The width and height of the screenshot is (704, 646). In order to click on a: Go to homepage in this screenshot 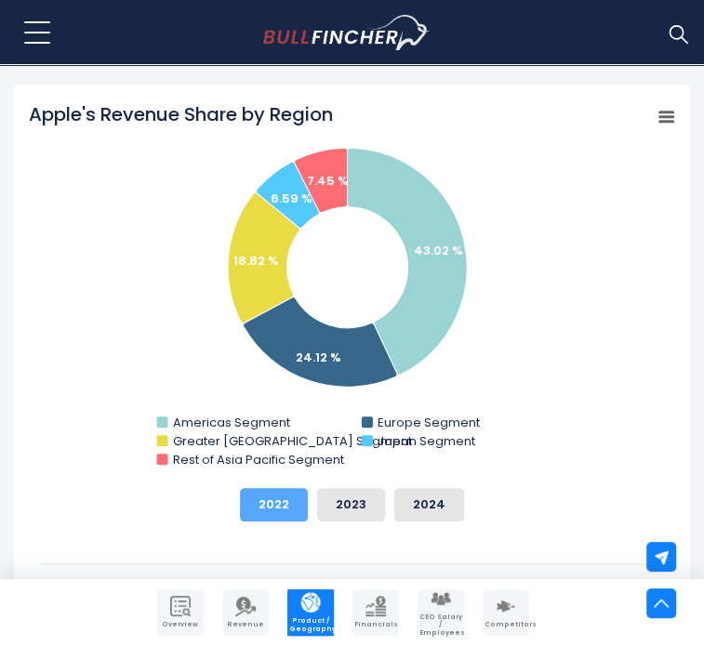, I will do `click(363, 33)`.